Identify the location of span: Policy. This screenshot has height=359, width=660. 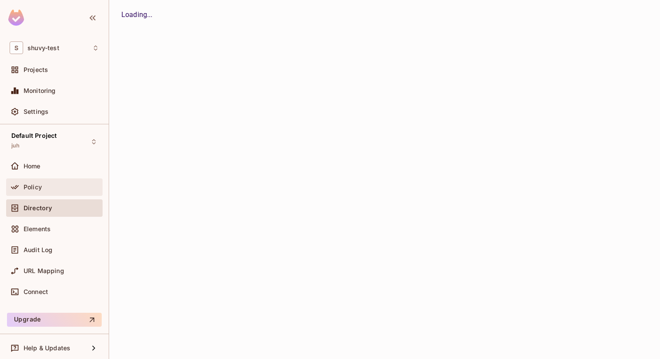
(33, 187).